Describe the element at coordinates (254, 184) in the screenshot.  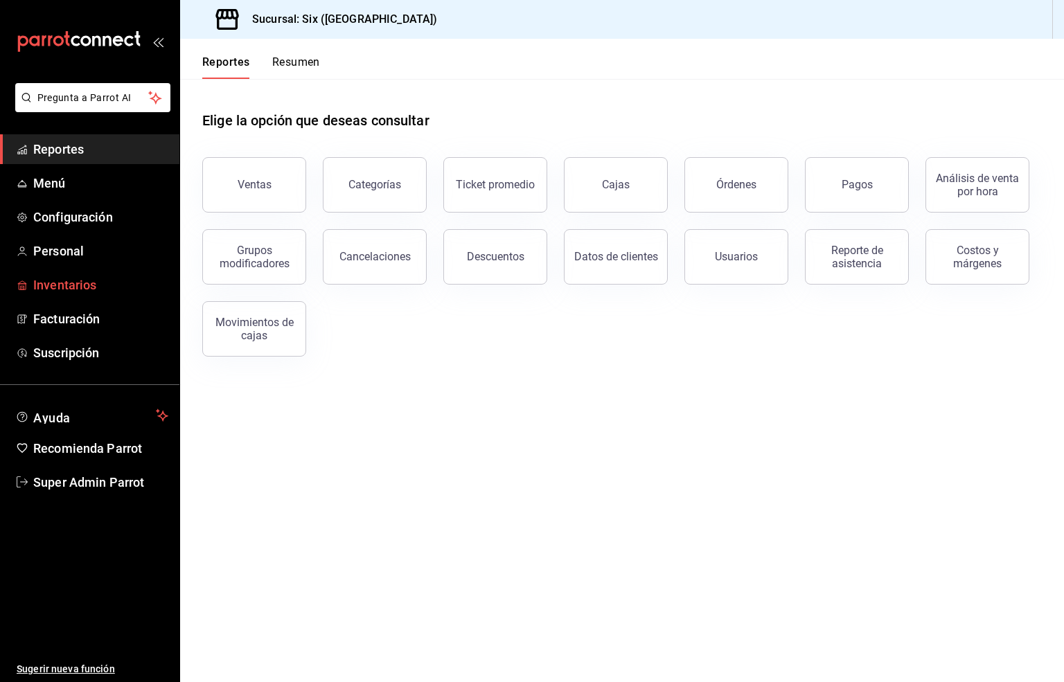
I see `div: Ventas` at that location.